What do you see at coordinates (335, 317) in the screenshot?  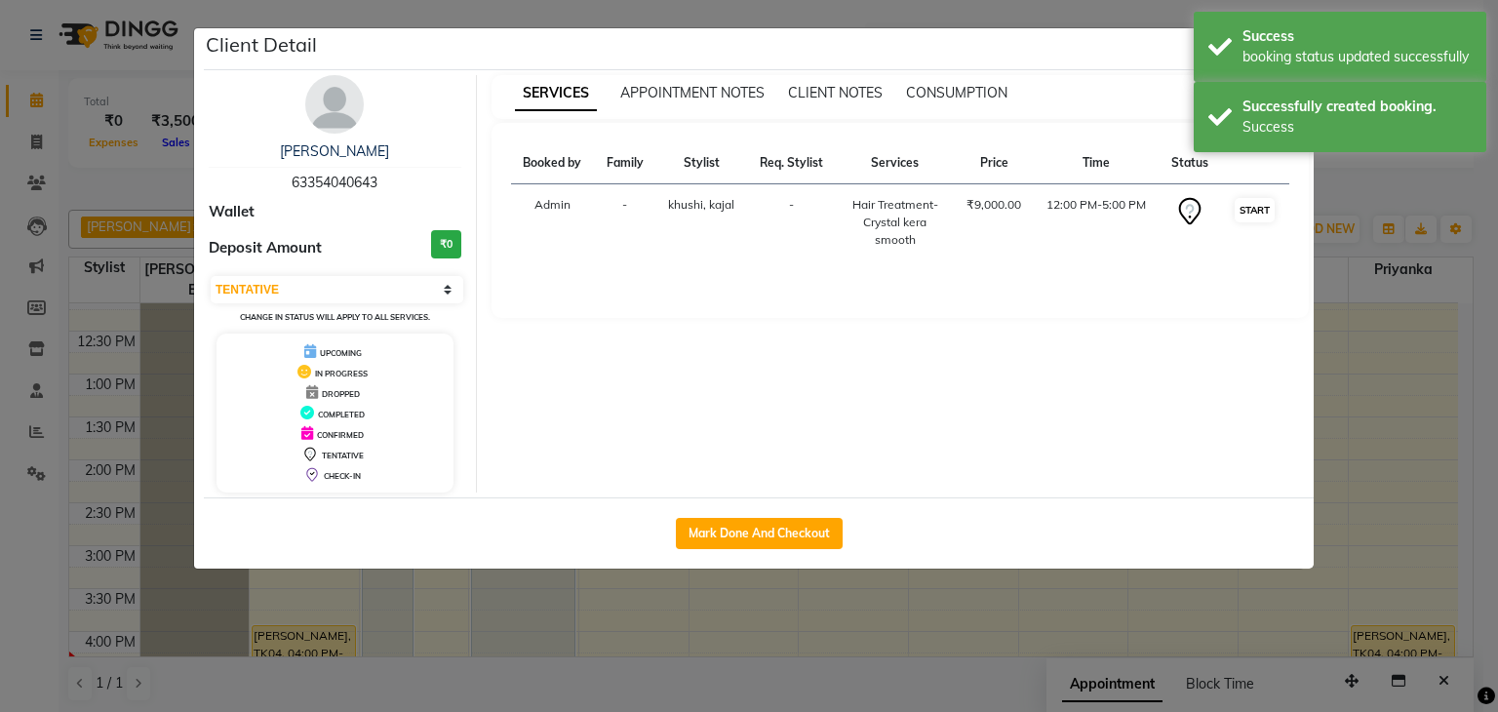 I see `small: Change in status will apply to all services.` at bounding box center [335, 317].